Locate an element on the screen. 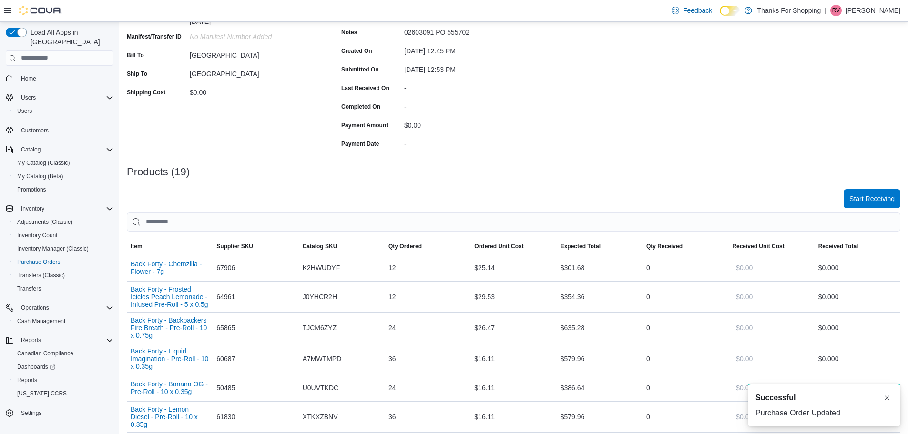  a: My Catalog (Classic) is located at coordinates (43, 163).